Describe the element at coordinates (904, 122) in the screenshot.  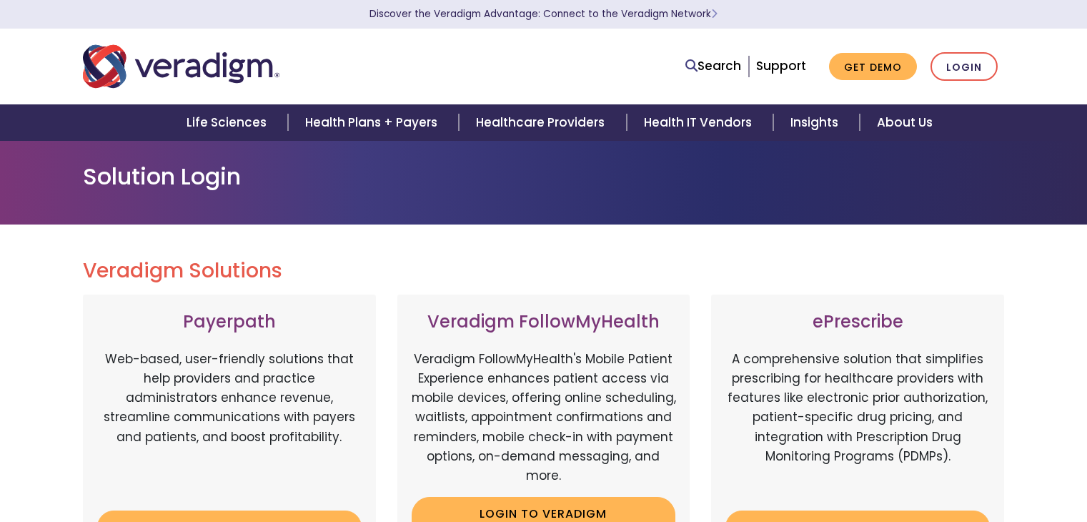
I see `a: About Us` at that location.